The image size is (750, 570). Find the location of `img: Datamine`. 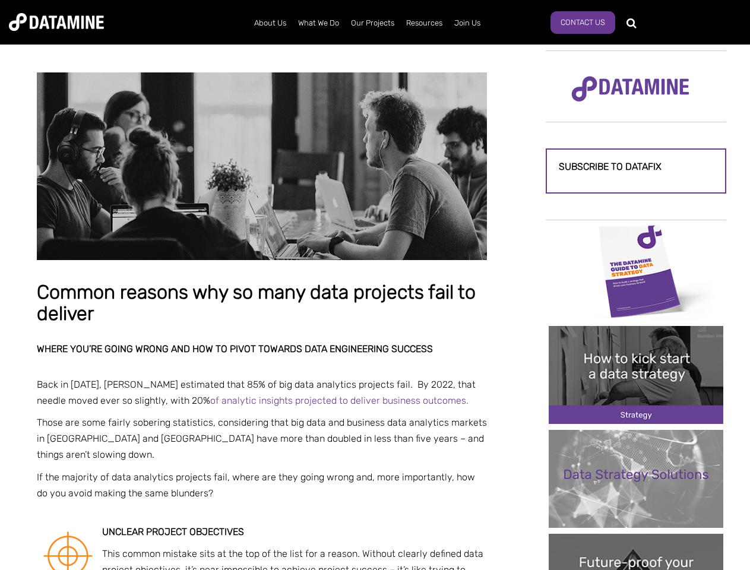

img: Datamine is located at coordinates (56, 22).